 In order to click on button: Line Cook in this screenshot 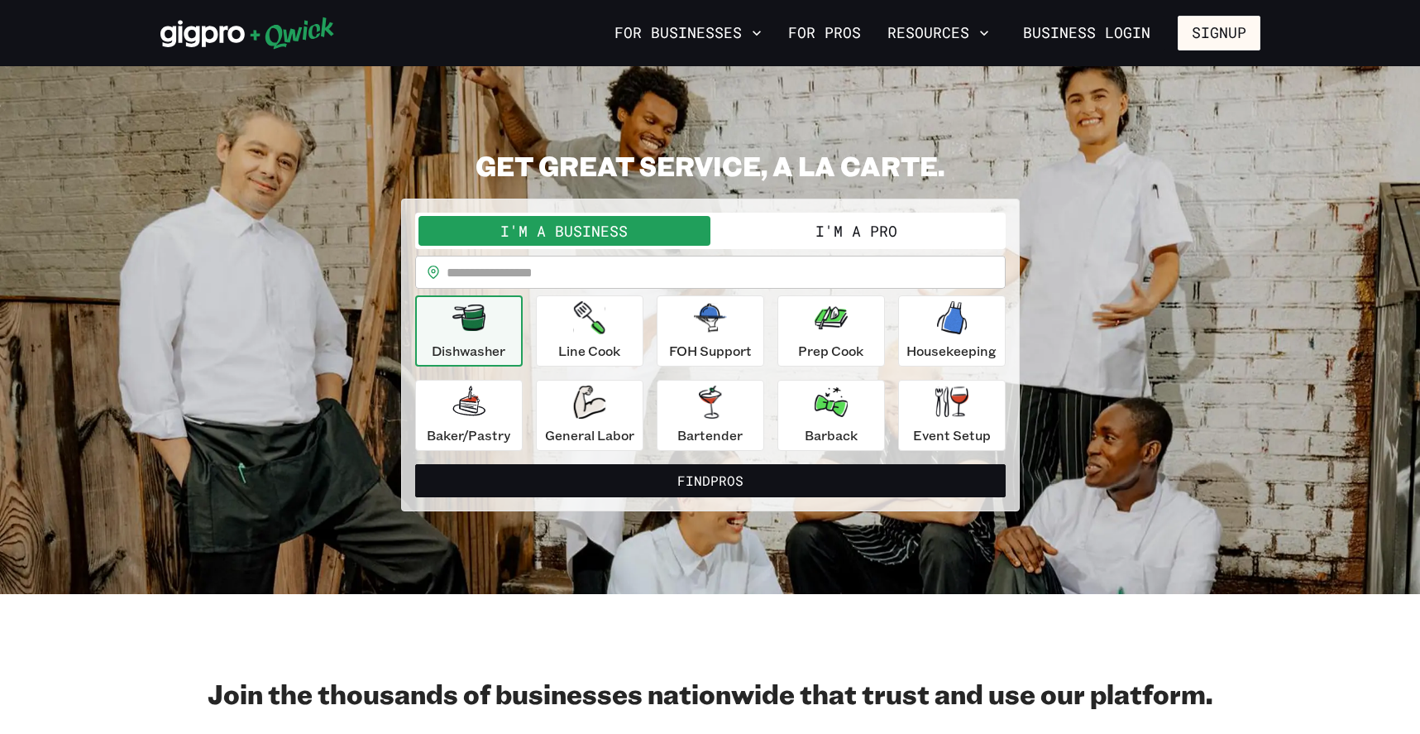, I will do `click(590, 331)`.